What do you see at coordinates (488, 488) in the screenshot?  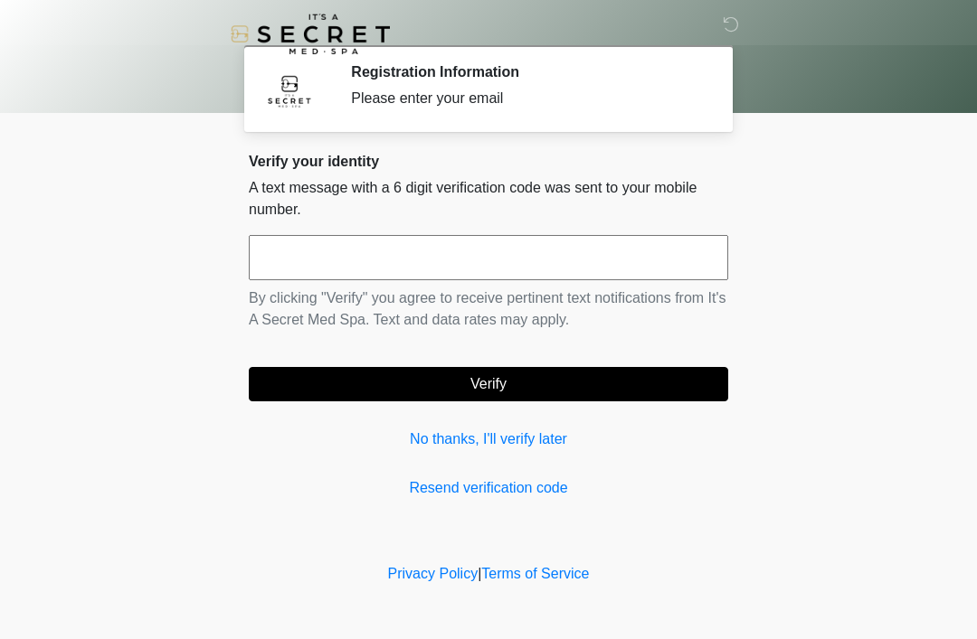 I see `a: Resend verification code` at bounding box center [488, 488].